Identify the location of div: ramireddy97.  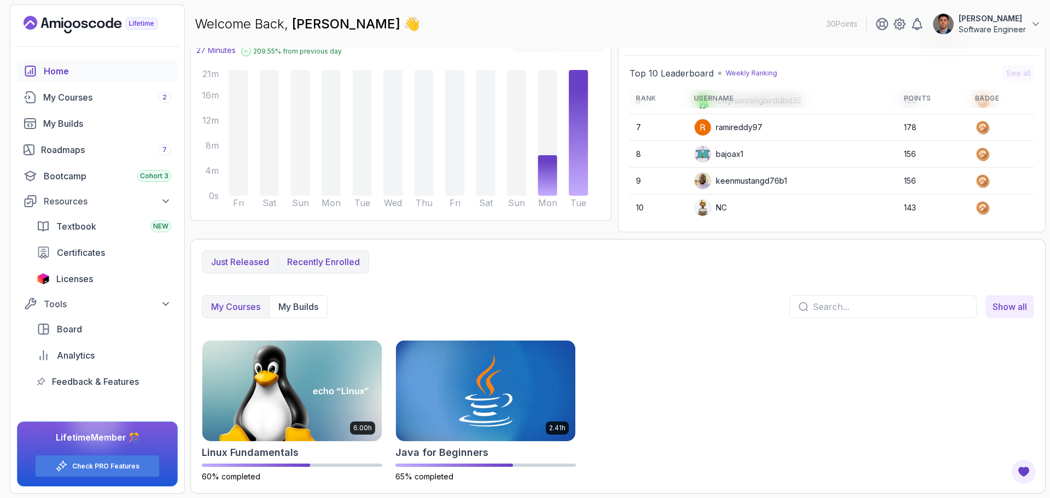
(728, 127).